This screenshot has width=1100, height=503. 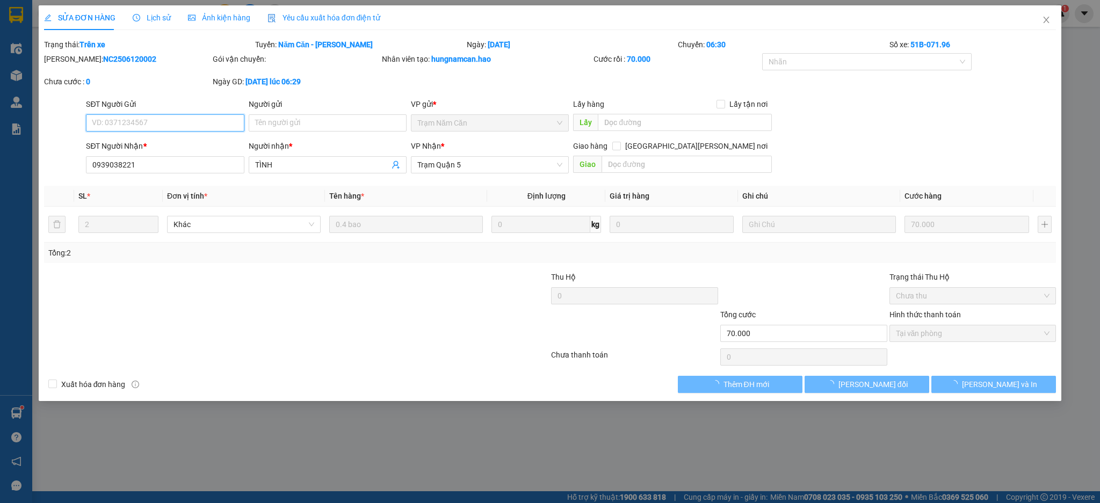 I want to click on b: NC2506120002, so click(x=129, y=59).